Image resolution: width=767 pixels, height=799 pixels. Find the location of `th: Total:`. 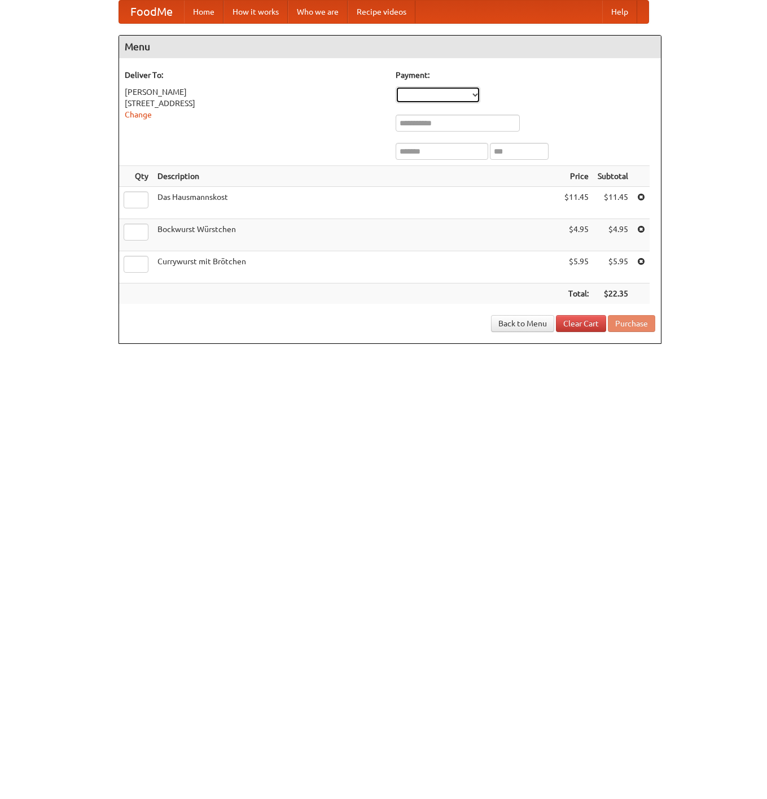

th: Total: is located at coordinates (576, 294).